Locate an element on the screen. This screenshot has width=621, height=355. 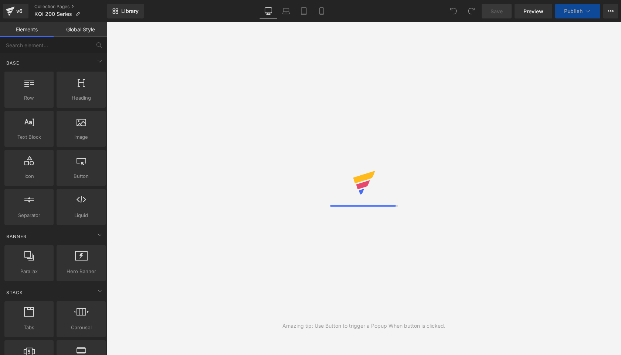
span: Image is located at coordinates (81, 137).